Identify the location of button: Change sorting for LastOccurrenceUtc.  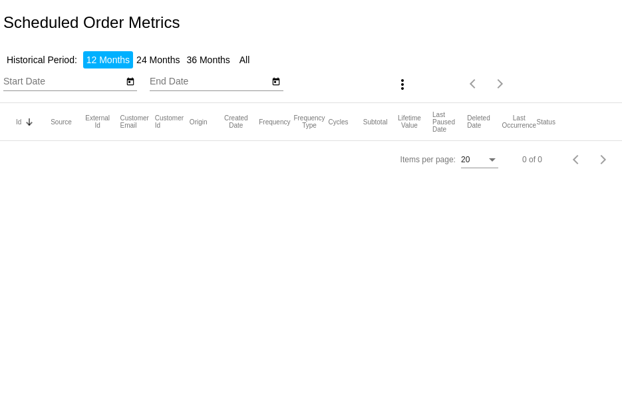
(519, 122).